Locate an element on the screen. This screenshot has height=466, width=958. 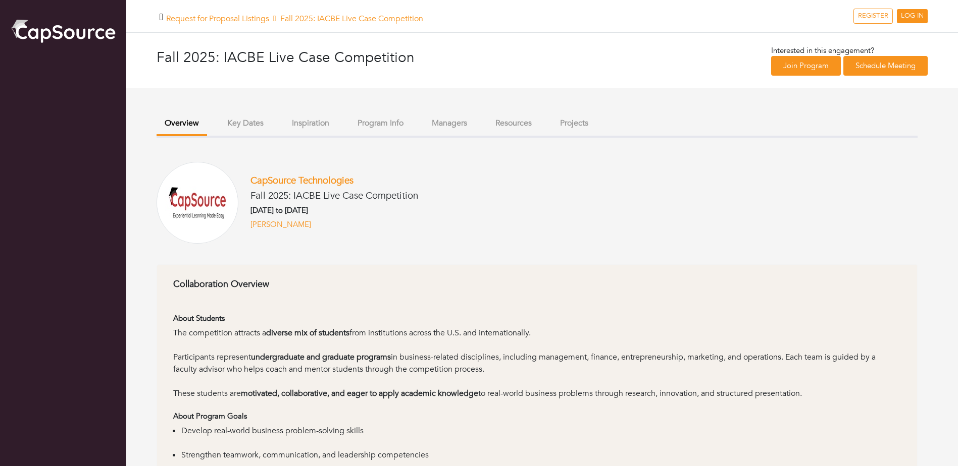
h6: About Students is located at coordinates (537, 319).